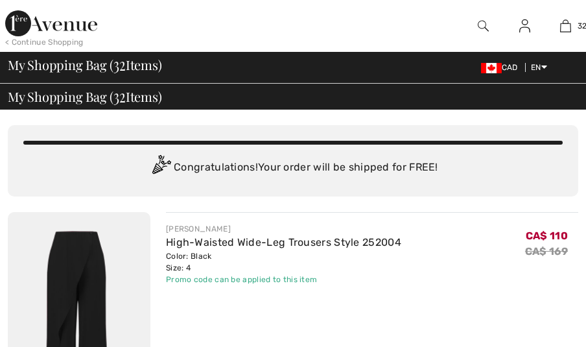  Describe the element at coordinates (525, 26) in the screenshot. I see `a: Sign In` at that location.